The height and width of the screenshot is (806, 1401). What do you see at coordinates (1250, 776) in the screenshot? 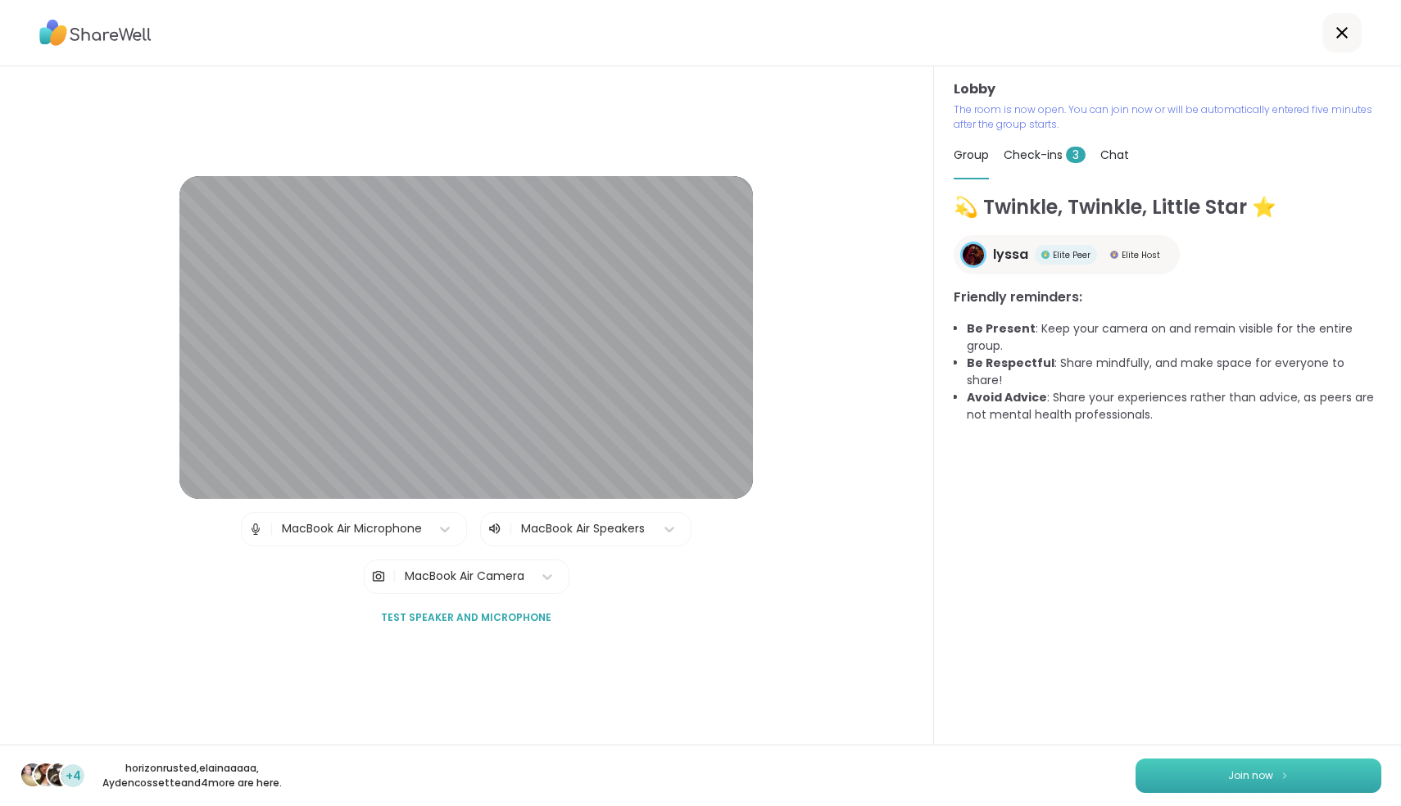
I see `span: Join now` at bounding box center [1250, 776].